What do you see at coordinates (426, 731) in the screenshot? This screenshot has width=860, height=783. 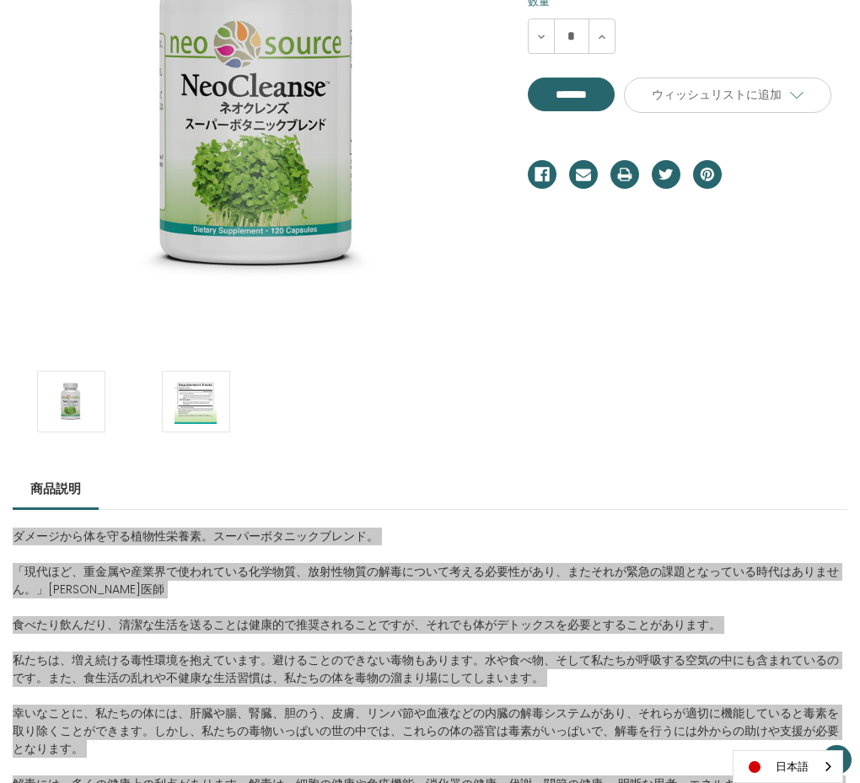 I see `span: 幸いなことに、私たちの体には、肝臓や腸、腎臓、胆のう、皮膚、リンパ節や血液などの内臓の解毒システムがあり、それらが適切に機能していると毒素を取り除くことができます。しかし、私たちの毒物いっぱいの...` at bounding box center [426, 731].